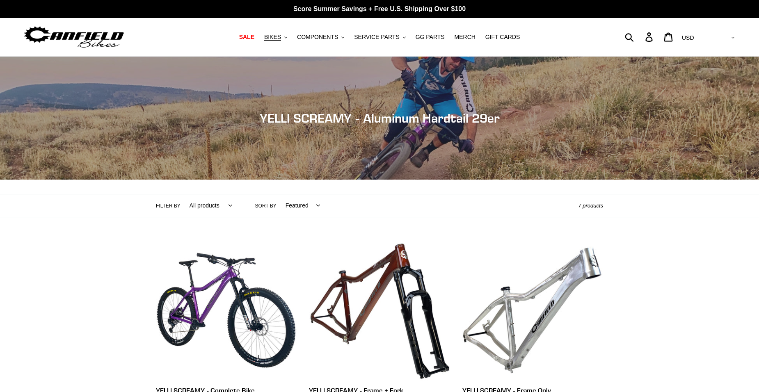 Image resolution: width=759 pixels, height=392 pixels. Describe the element at coordinates (503, 37) in the screenshot. I see `a: GIFT CARDS` at that location.